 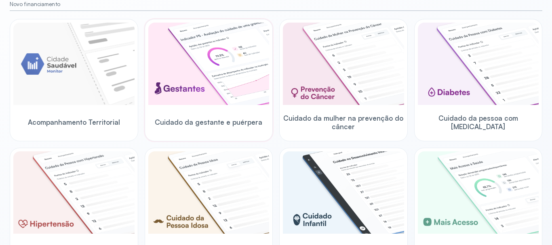 I want to click on img: woman-cancer-prevention-care.png, so click(x=343, y=64).